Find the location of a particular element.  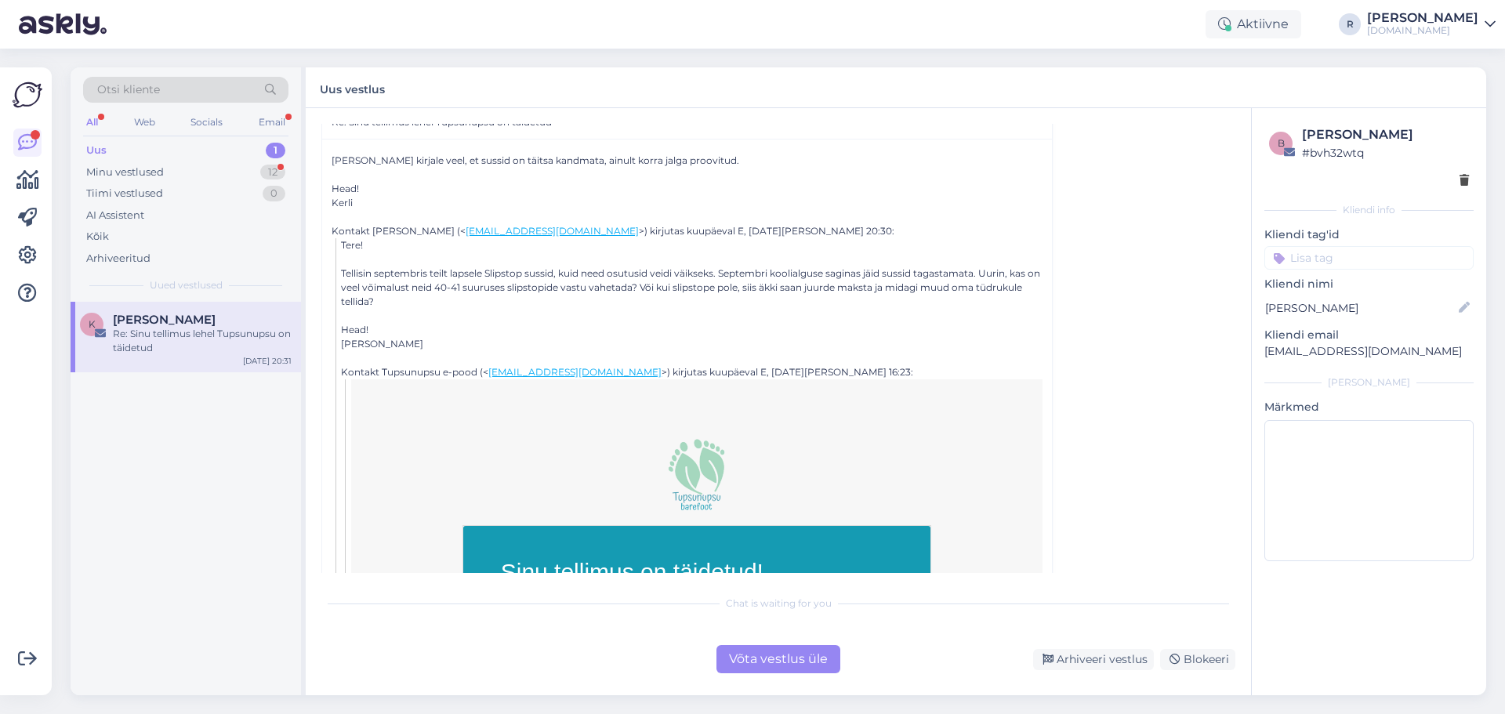

div: Email is located at coordinates (272, 122).